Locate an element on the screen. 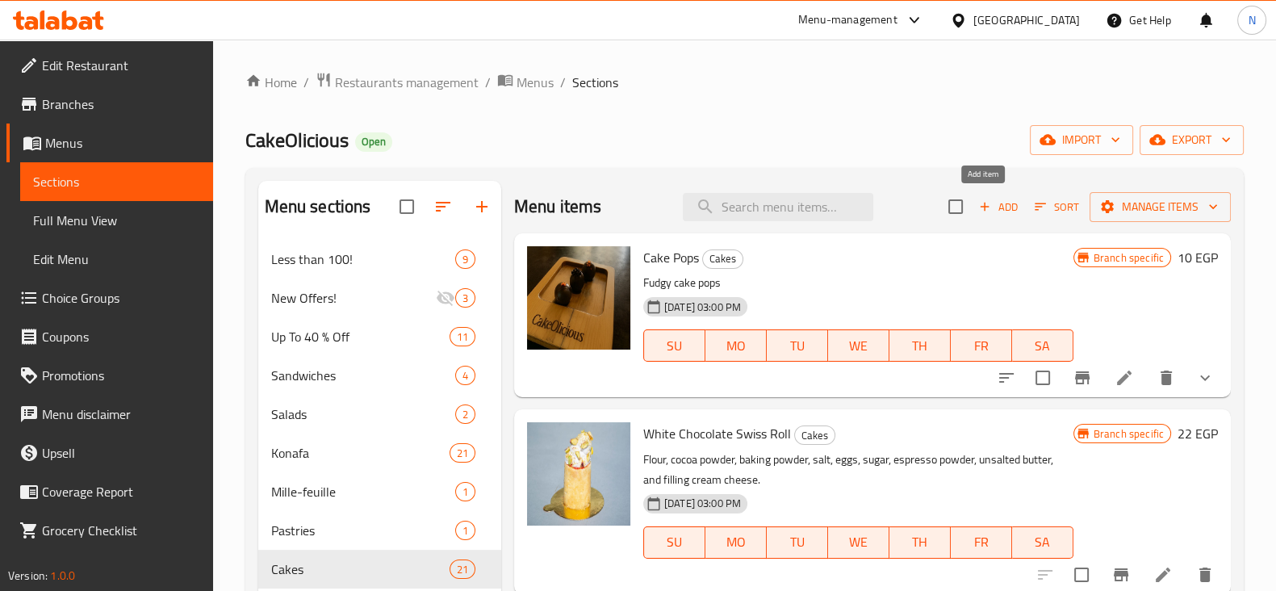 The height and width of the screenshot is (591, 1276). button: Sort is located at coordinates (1056, 207).